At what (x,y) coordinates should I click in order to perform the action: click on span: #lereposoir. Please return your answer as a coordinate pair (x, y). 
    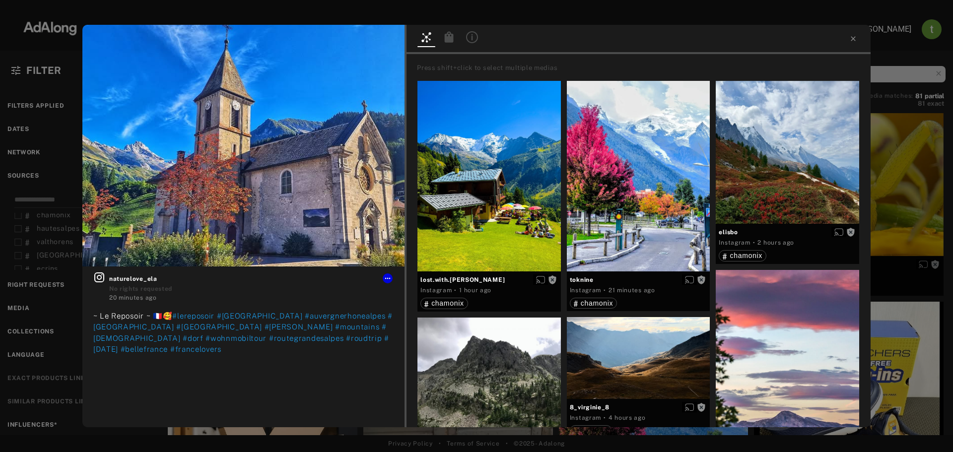
    Looking at the image, I should click on (193, 316).